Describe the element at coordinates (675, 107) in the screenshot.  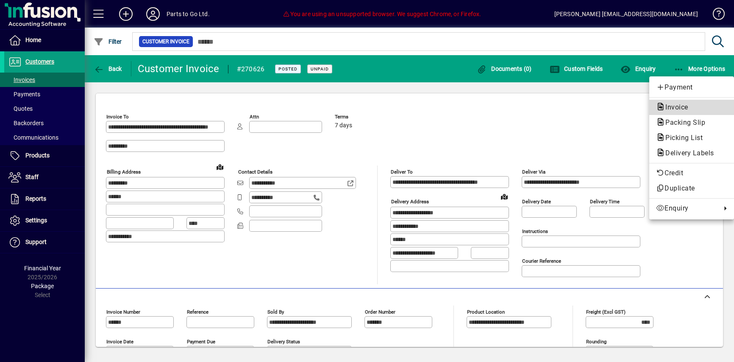
I see `span: Invoice` at that location.